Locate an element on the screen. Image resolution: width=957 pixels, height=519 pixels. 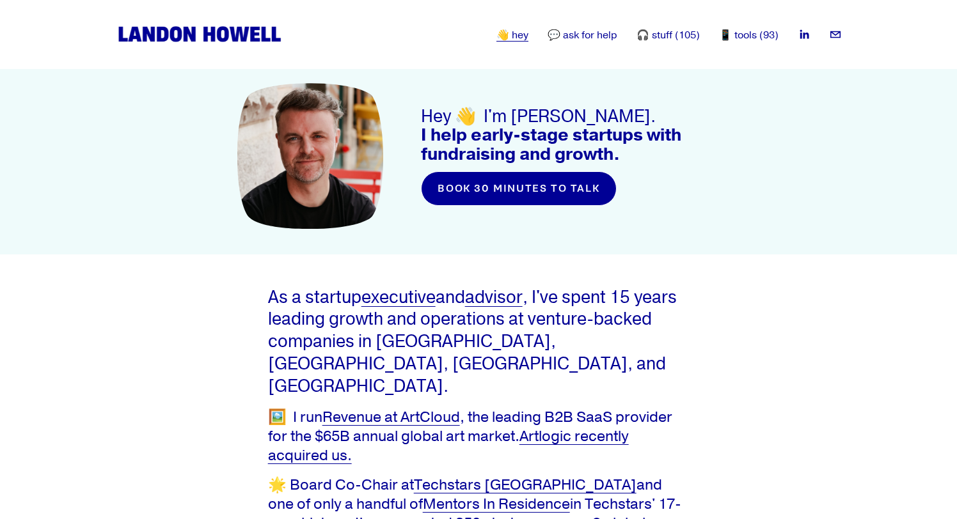
a: 🎧 stuff (105) is located at coordinates (668, 35).